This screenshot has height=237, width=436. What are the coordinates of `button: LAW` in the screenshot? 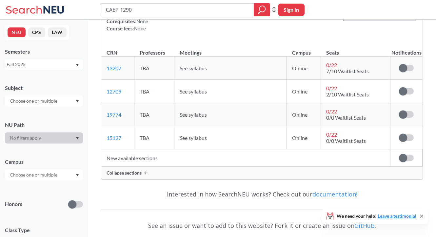 It's located at (57, 32).